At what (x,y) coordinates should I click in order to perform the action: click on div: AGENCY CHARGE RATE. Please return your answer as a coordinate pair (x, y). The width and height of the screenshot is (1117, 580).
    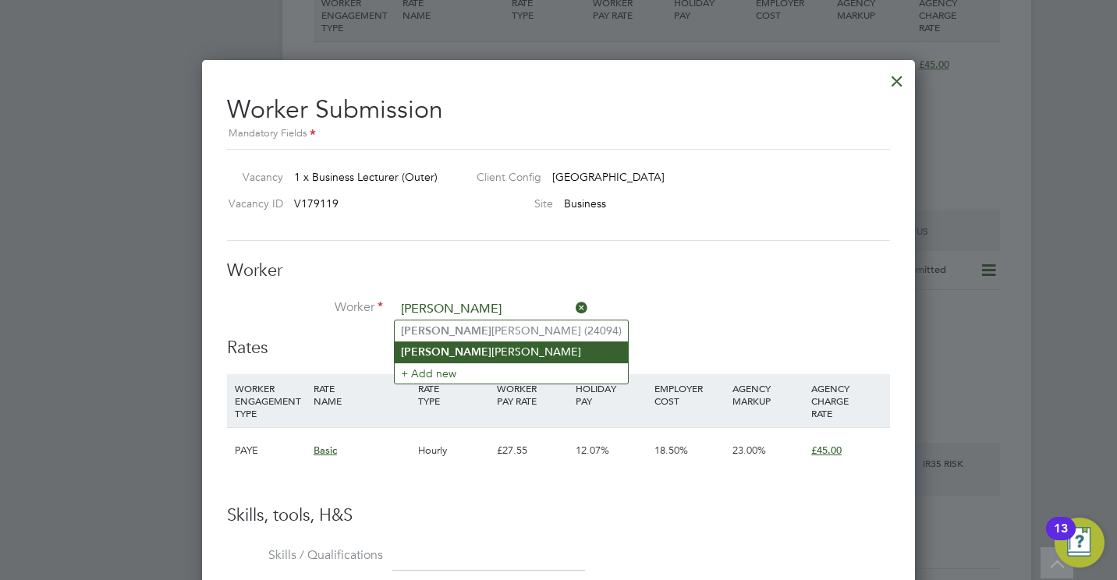
    Looking at the image, I should click on (846, 401).